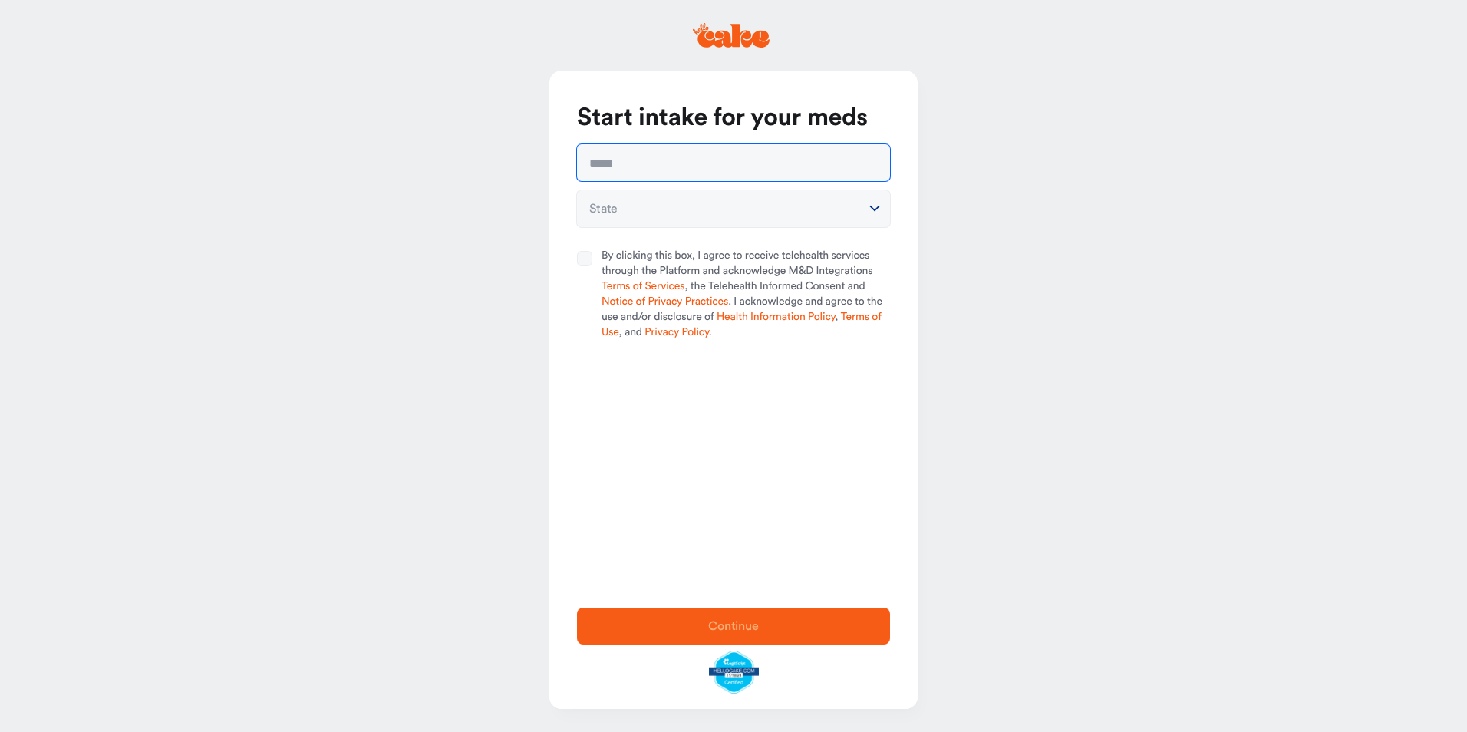 The height and width of the screenshot is (732, 1467). What do you see at coordinates (676, 332) in the screenshot?
I see `a: Privacy Policy` at bounding box center [676, 332].